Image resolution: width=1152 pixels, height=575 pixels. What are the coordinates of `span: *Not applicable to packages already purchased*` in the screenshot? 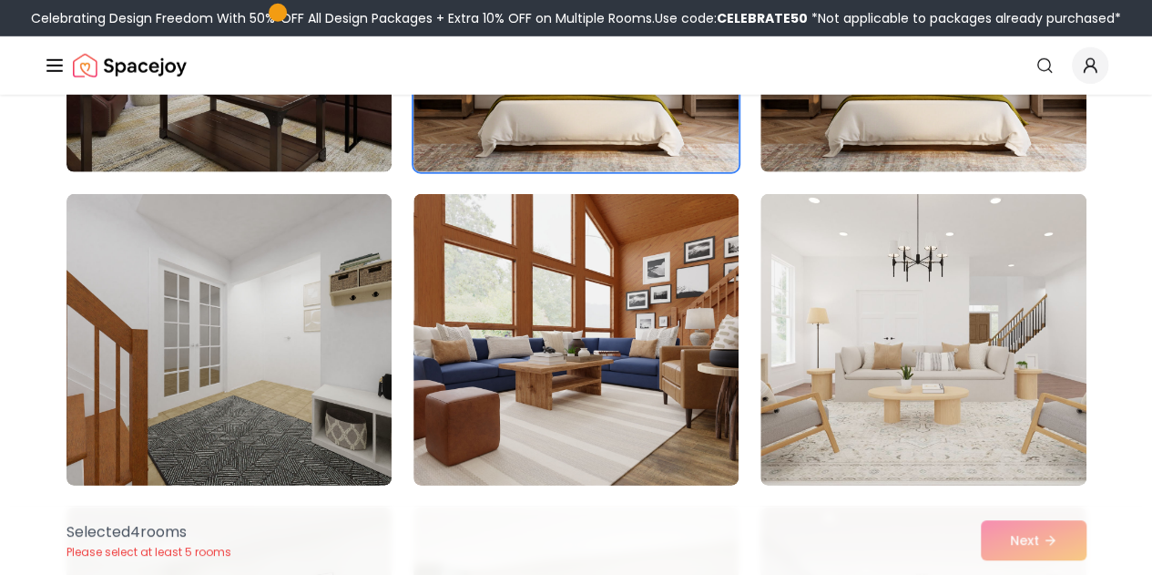 It's located at (964, 18).